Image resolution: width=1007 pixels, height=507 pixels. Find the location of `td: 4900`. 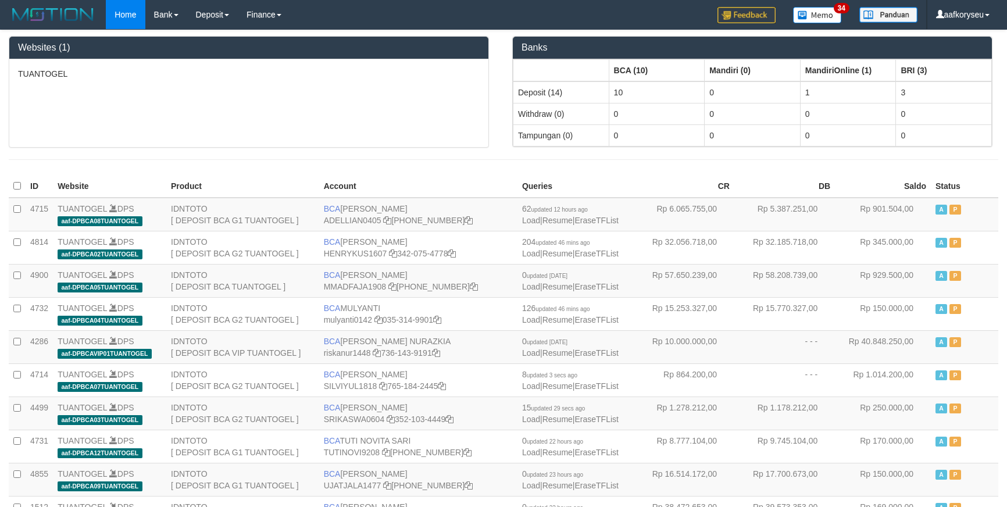

td: 4900 is located at coordinates (39, 280).